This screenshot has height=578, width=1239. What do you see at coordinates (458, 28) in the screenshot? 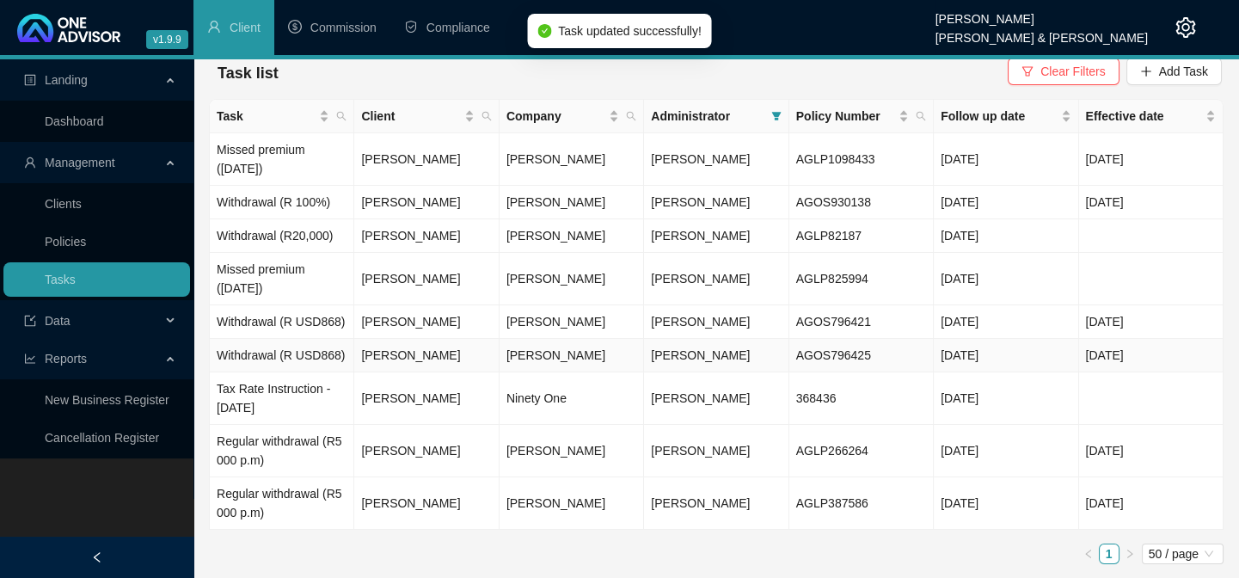
I see `span: Compliance` at bounding box center [458, 28].